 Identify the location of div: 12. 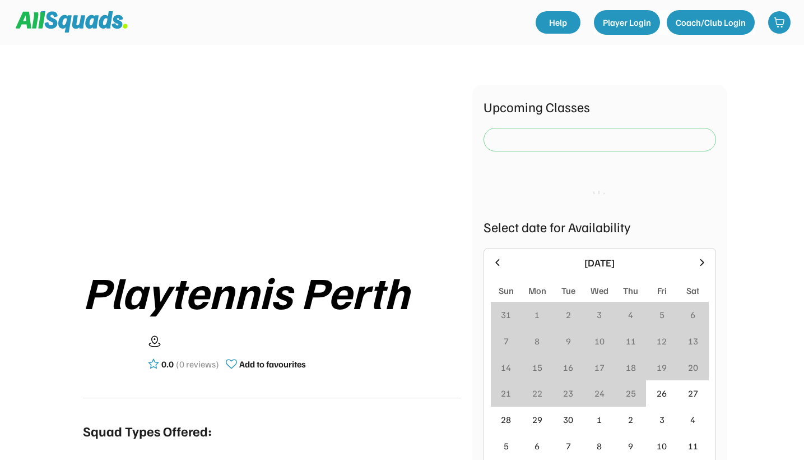
(662, 341).